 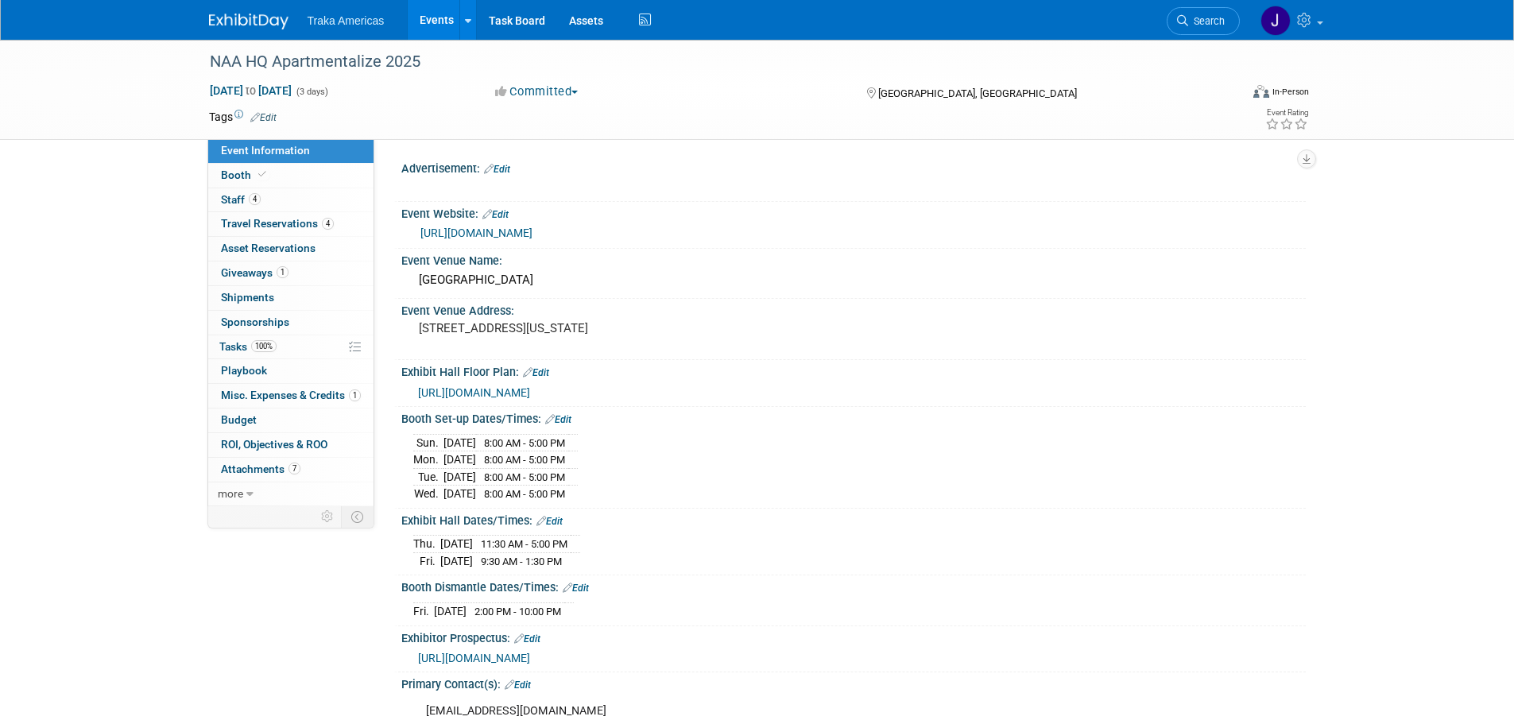 I want to click on td: Thu., so click(x=427, y=544).